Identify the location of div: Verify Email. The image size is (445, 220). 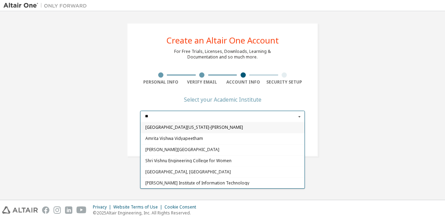
(202, 82).